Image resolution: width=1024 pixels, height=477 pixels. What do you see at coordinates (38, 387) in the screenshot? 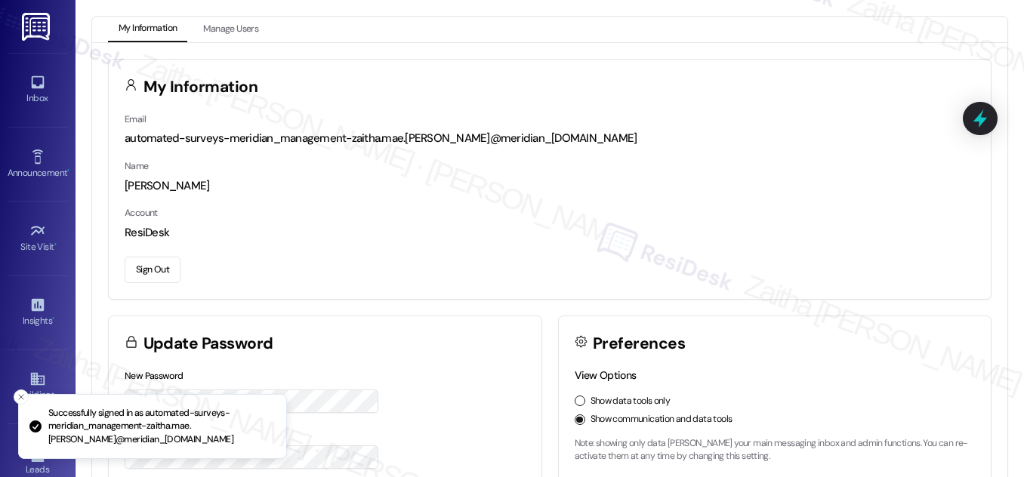
I see `a: Buildings` at bounding box center [38, 387].